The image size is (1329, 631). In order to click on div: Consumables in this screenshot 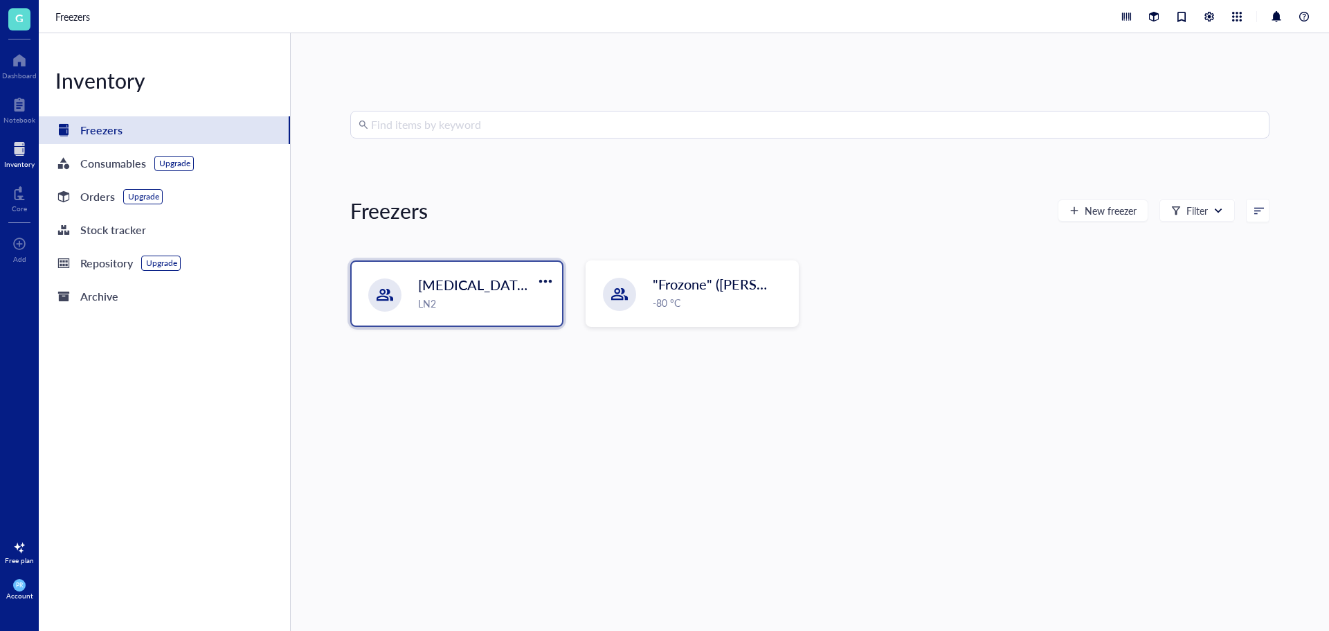, I will do `click(113, 163)`.